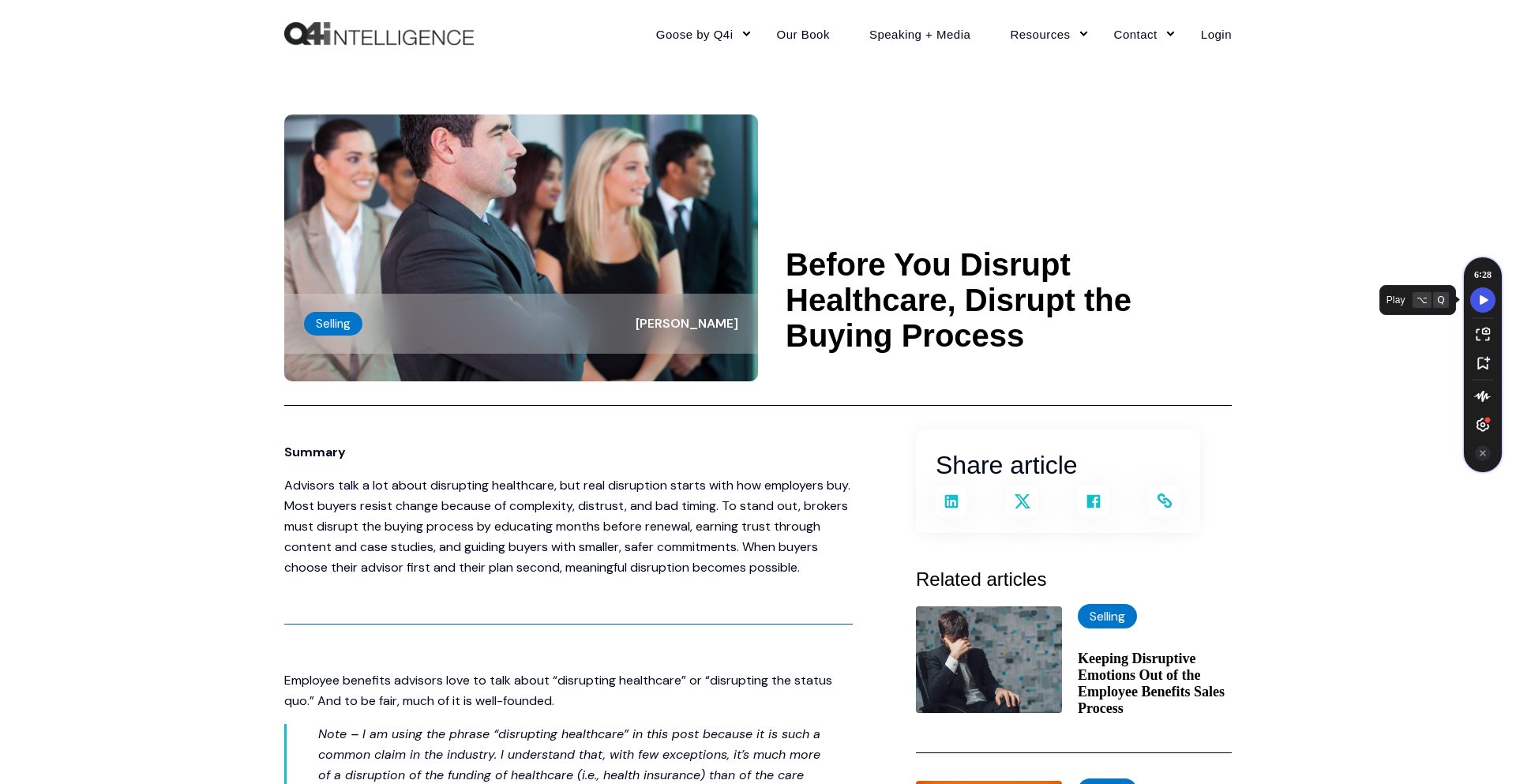  What do you see at coordinates (1093, 501) in the screenshot?
I see `a: Share on Facebook` at bounding box center [1093, 501].